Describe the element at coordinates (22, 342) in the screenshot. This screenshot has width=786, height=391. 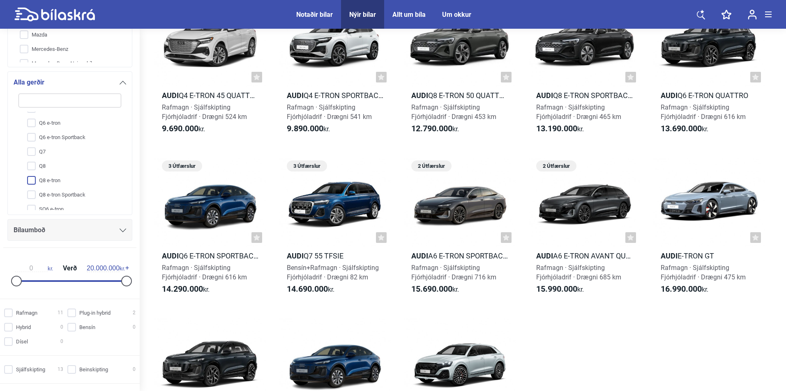
I see `span: Dísel` at that location.